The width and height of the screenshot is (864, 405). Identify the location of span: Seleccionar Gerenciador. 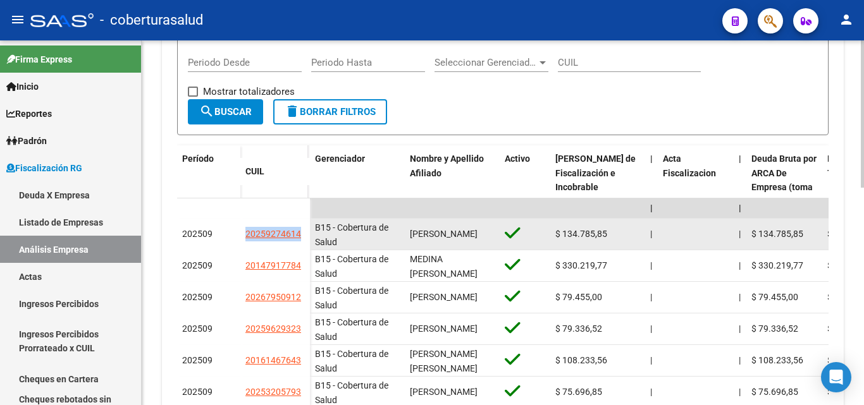
(486, 63).